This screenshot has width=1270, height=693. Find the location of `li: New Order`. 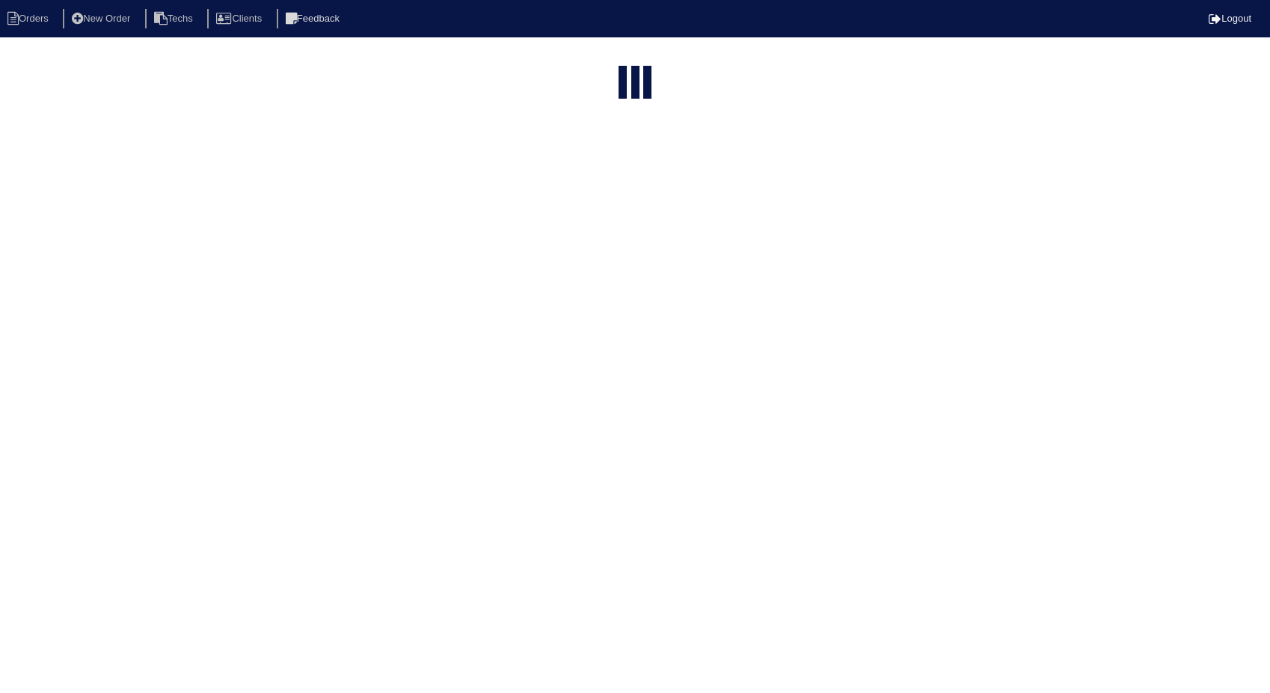

li: New Order is located at coordinates (102, 19).